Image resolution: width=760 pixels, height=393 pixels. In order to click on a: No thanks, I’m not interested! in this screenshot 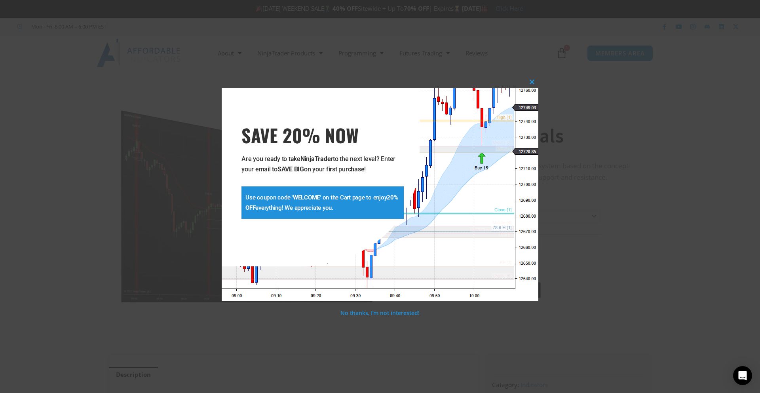, I will do `click(380, 313)`.